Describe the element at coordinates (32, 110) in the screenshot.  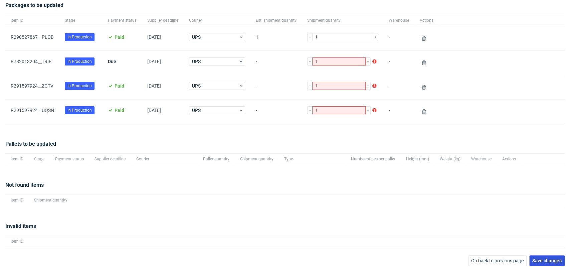
I see `a: R291597924__UQSN` at that location.